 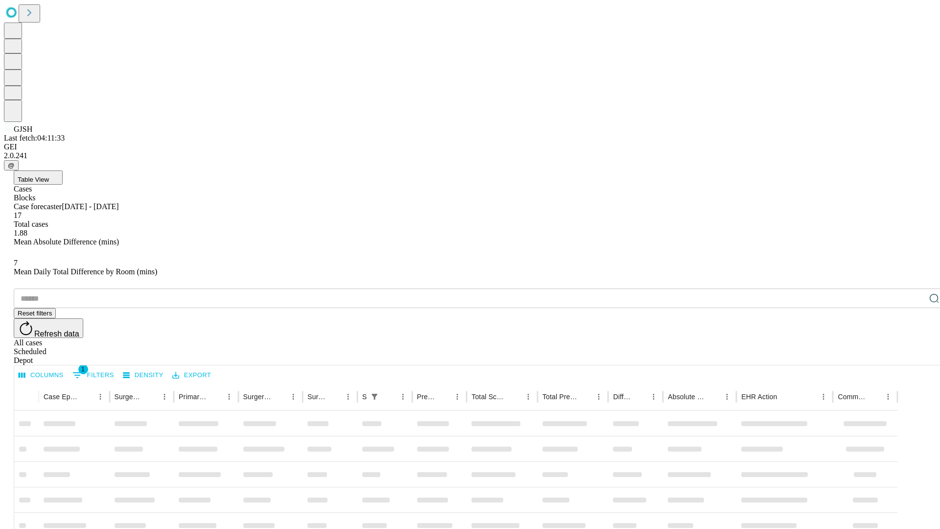 I want to click on span: GJSH, so click(x=23, y=129).